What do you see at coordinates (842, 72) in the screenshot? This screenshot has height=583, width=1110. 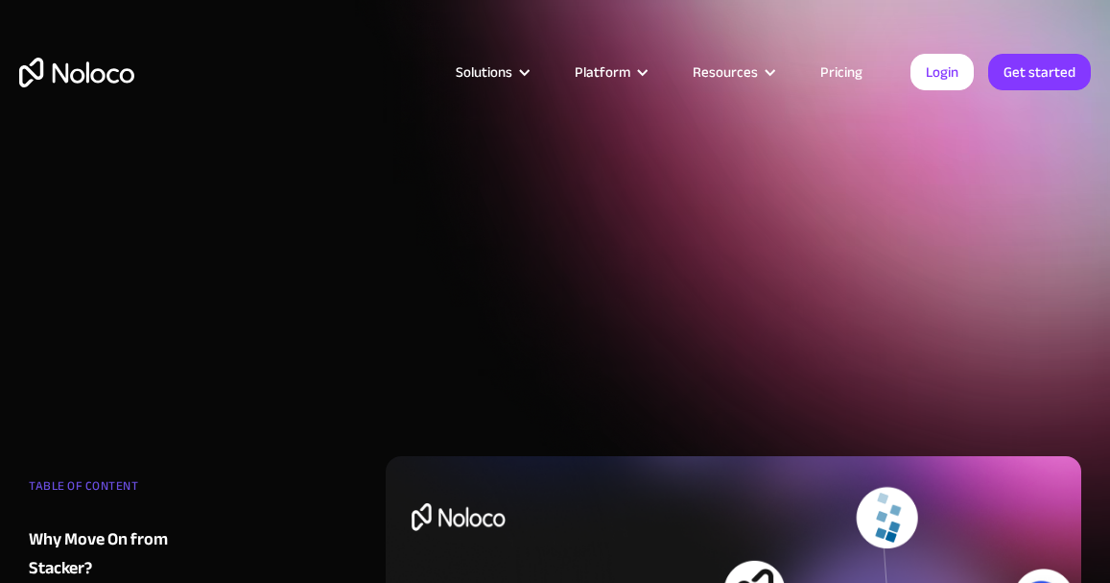 I see `a: Pricing` at bounding box center [842, 72].